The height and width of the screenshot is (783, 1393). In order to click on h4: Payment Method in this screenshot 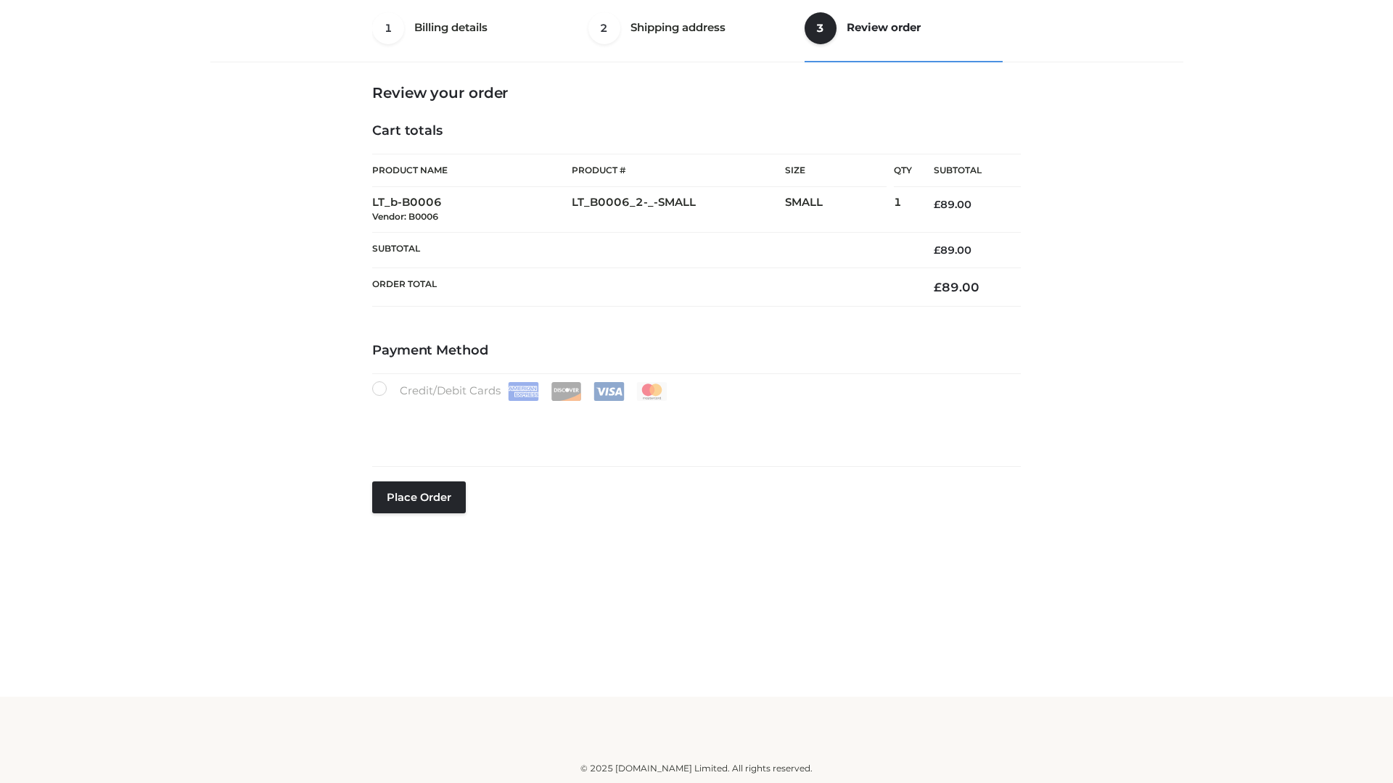, I will do `click(696, 351)`.